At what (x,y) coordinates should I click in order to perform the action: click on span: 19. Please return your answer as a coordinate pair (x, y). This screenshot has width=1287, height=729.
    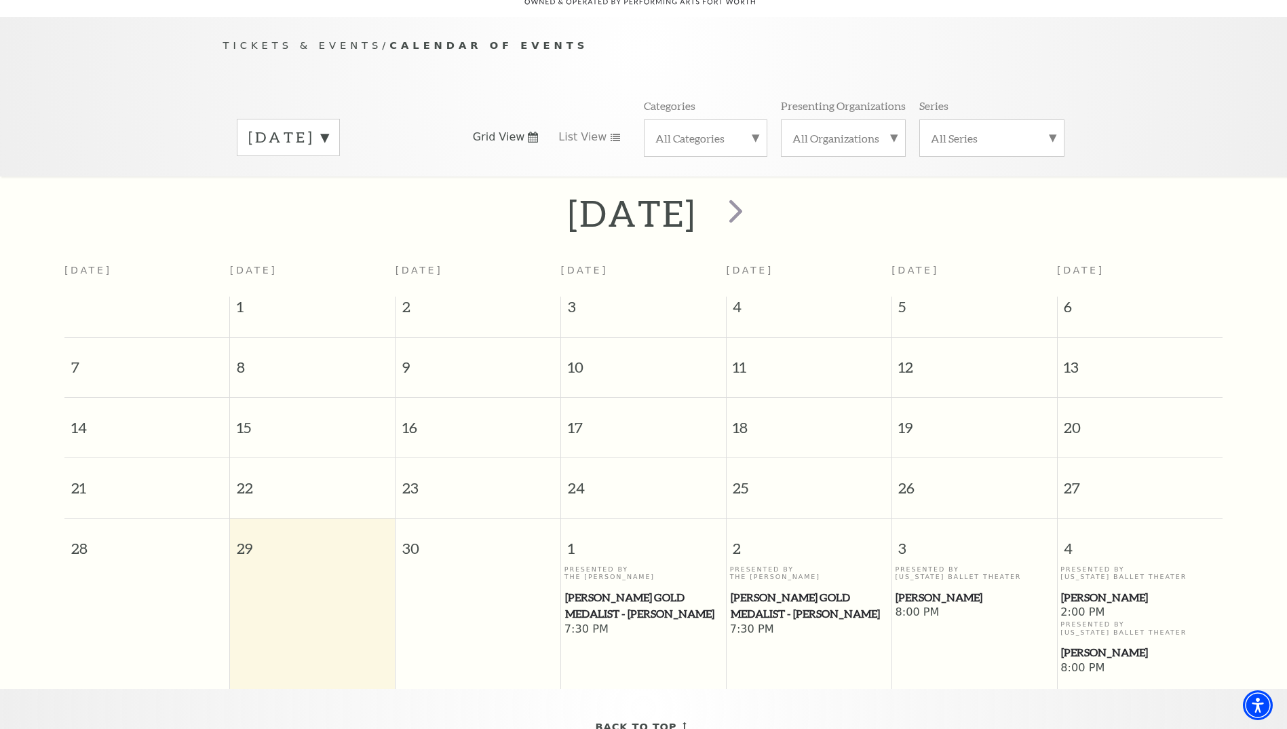
    Looking at the image, I should click on (974, 421).